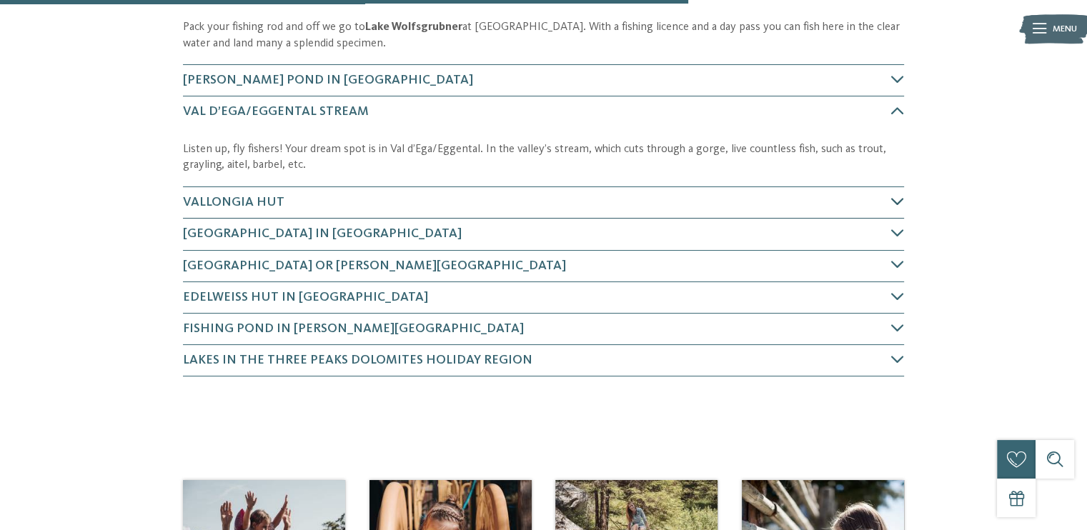  Describe the element at coordinates (414, 27) in the screenshot. I see `strong: Lake Wolfsgrubner` at that location.